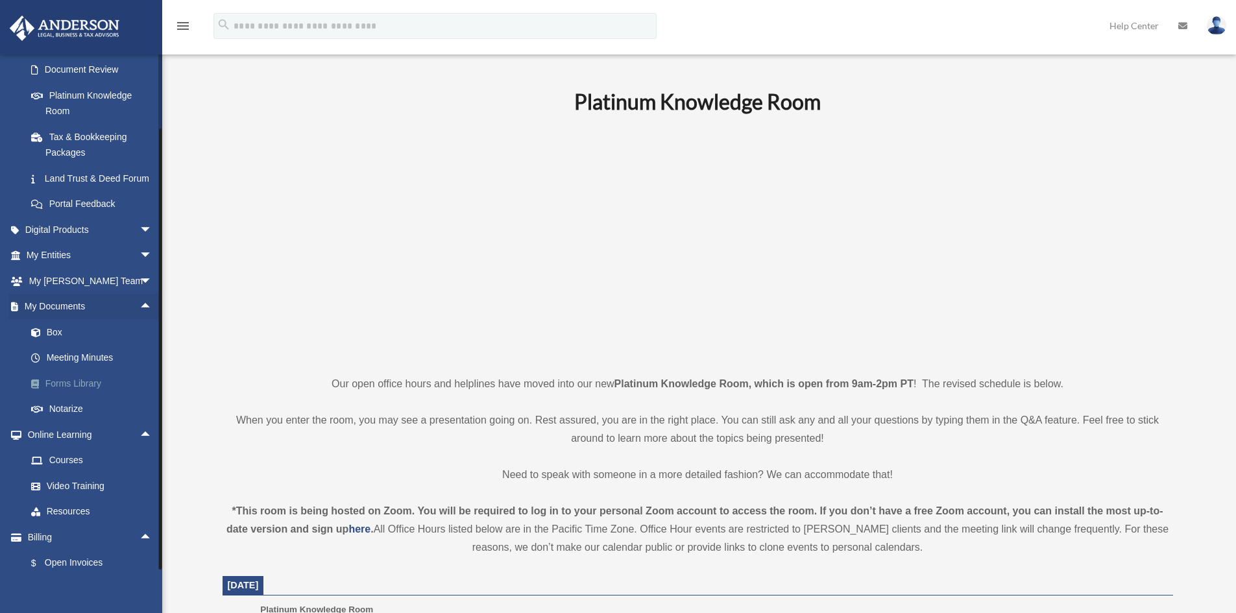  I want to click on a: Document Review, so click(95, 70).